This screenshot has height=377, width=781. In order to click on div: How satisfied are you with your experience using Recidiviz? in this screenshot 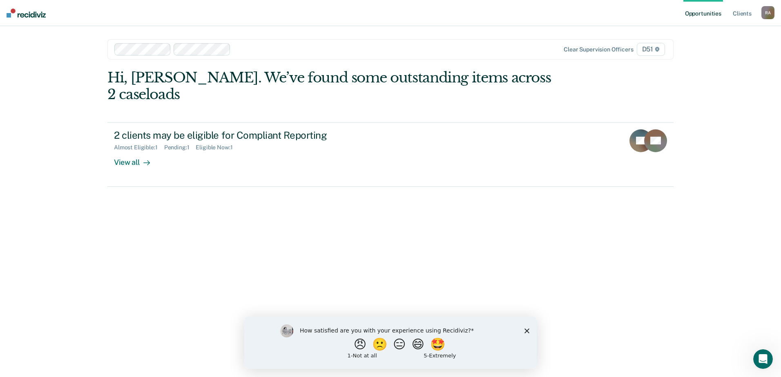, I will do `click(150, 14)`.